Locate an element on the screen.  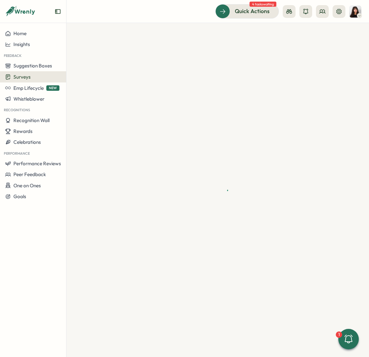
span: Suggestion Boxes is located at coordinates (33, 66).